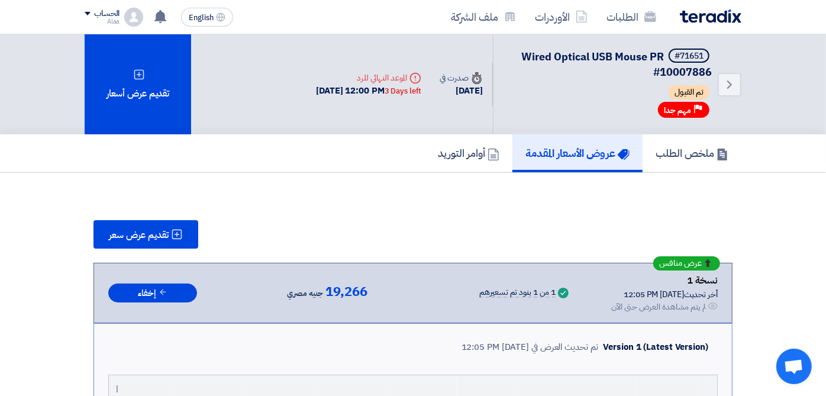 The height and width of the screenshot is (396, 826). What do you see at coordinates (561, 17) in the screenshot?
I see `a: الأوردرات` at bounding box center [561, 17].